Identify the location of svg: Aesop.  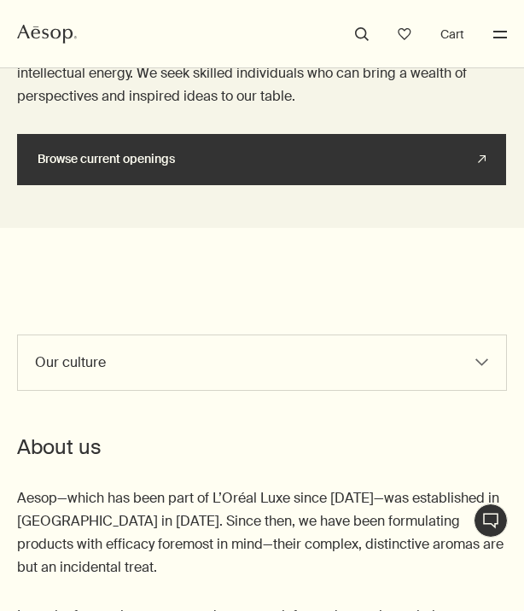
(47, 34).